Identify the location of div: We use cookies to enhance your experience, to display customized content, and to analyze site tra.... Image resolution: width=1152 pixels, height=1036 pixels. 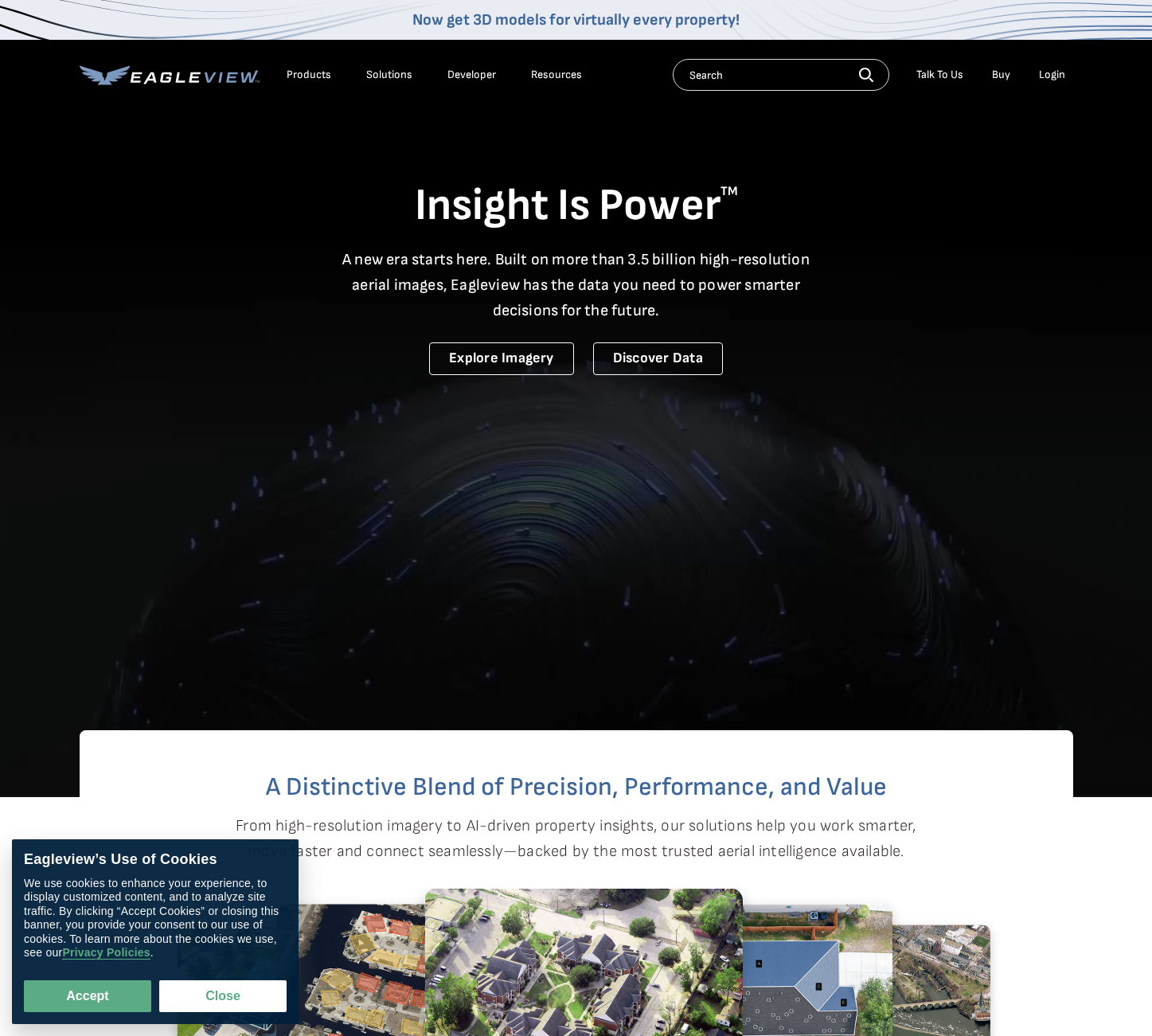
(155, 918).